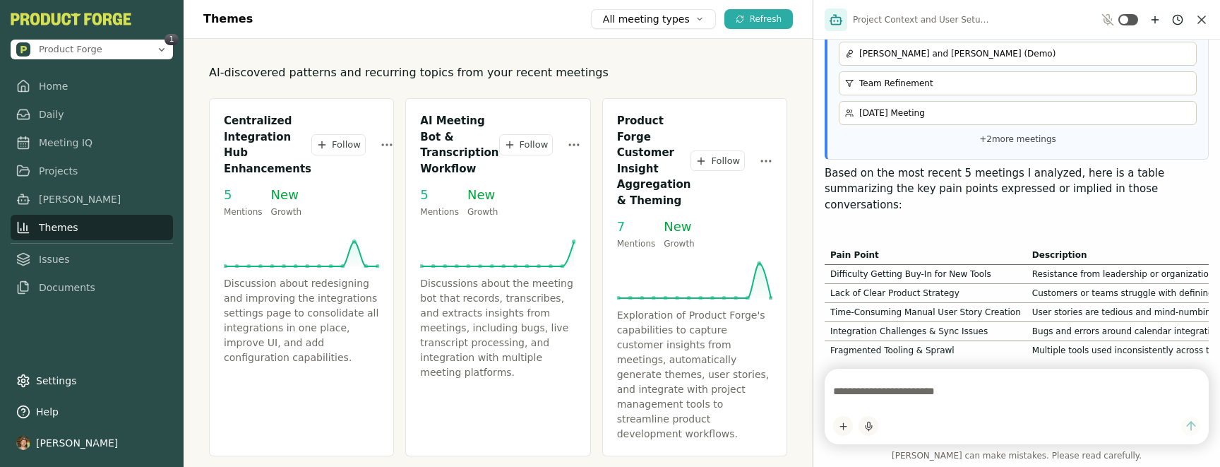  I want to click on td: Time-Consuming Manual User Story Creation, so click(926, 312).